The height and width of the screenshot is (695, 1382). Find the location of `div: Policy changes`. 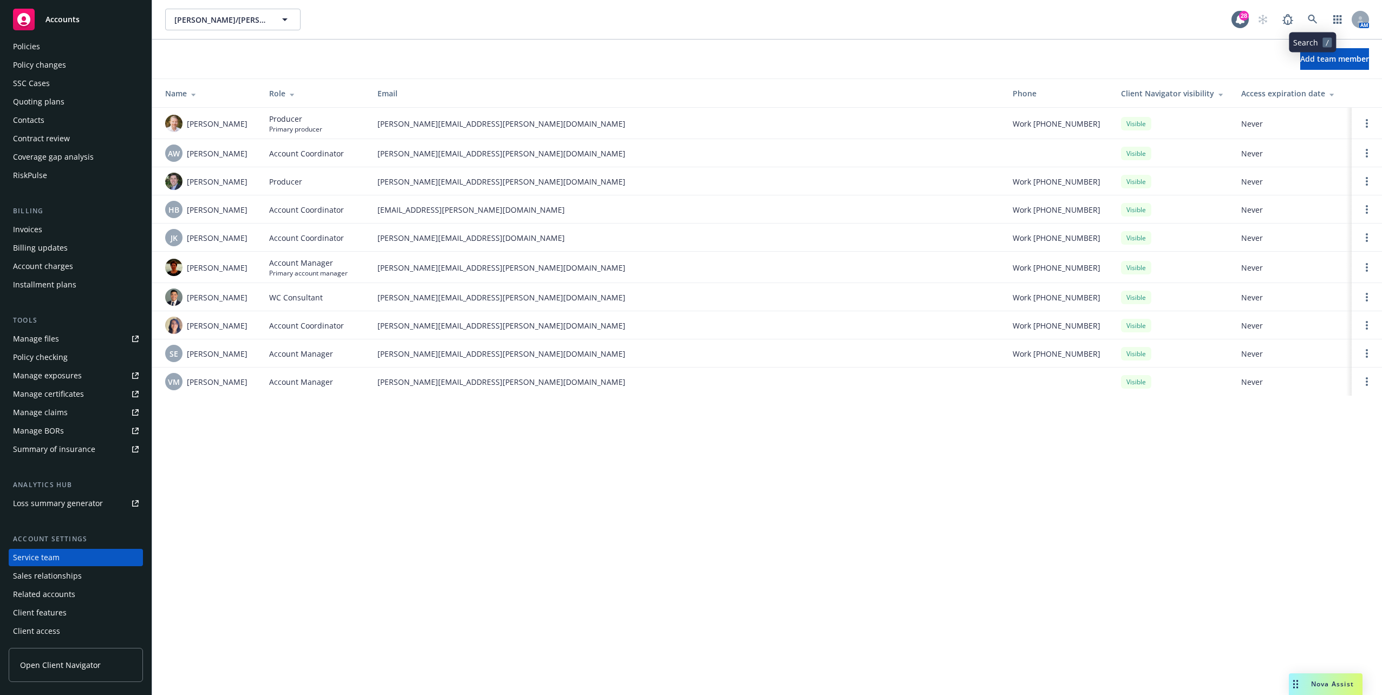

div: Policy changes is located at coordinates (40, 65).